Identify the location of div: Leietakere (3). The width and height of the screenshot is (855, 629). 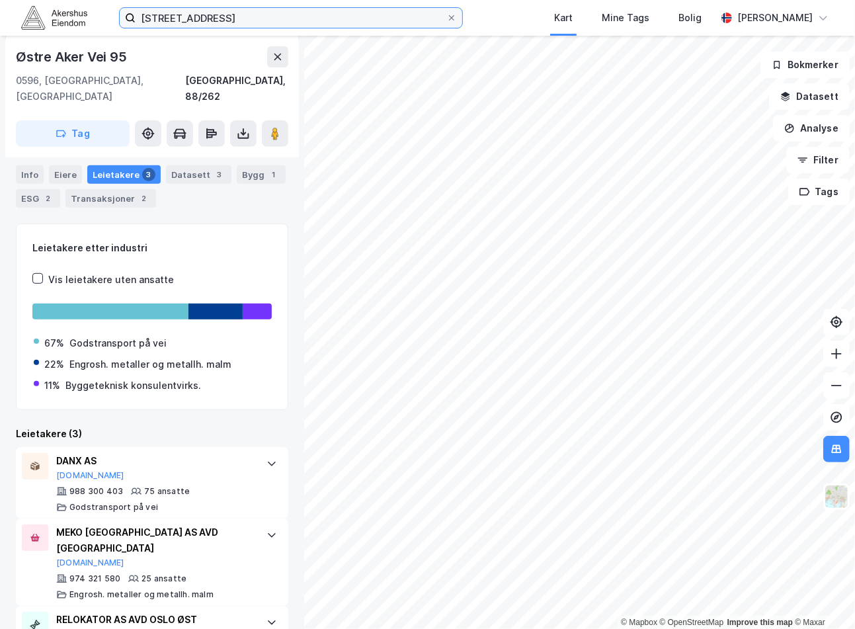
(152, 434).